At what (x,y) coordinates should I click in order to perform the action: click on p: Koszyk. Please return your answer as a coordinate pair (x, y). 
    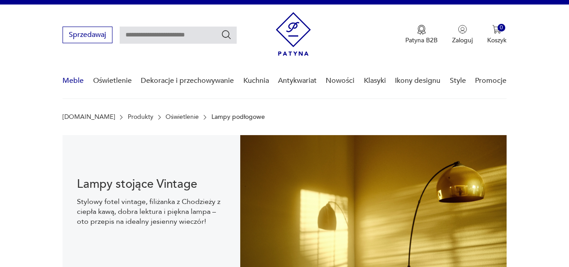
    Looking at the image, I should click on (497, 40).